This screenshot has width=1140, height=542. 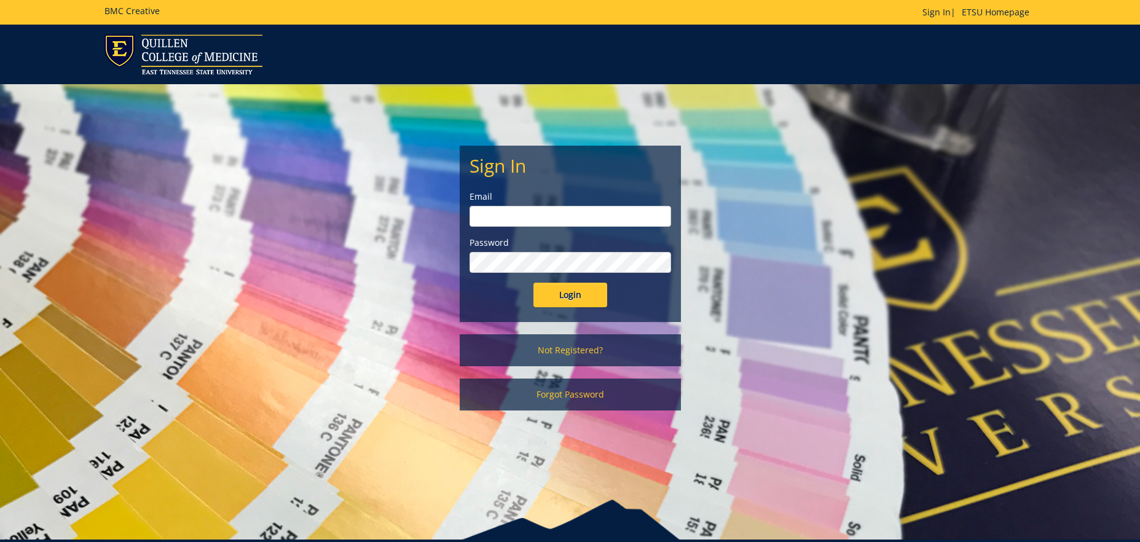 I want to click on input: Login, so click(x=570, y=295).